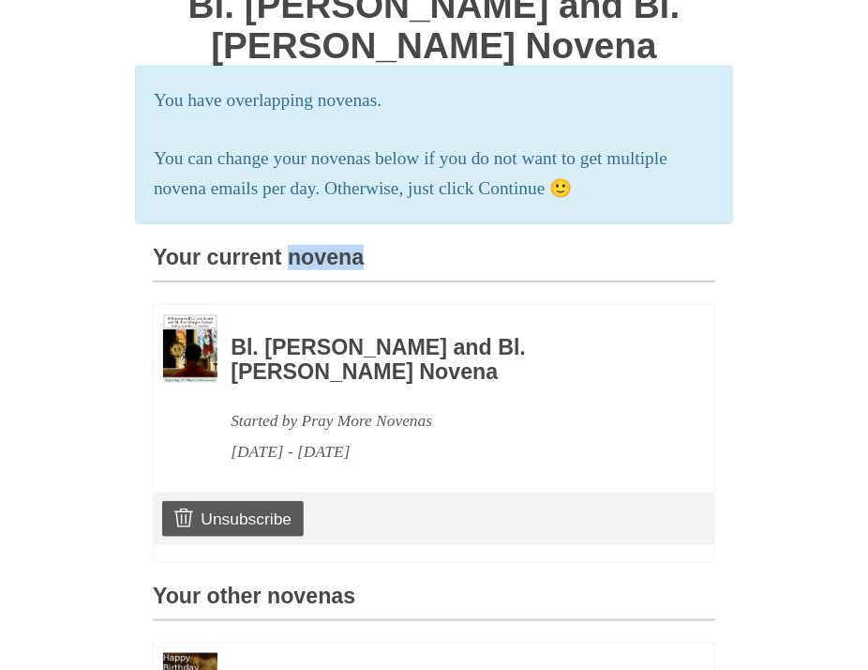  What do you see at coordinates (447, 420) in the screenshot?
I see `div: Started by Pray More Novenas` at bounding box center [447, 420].